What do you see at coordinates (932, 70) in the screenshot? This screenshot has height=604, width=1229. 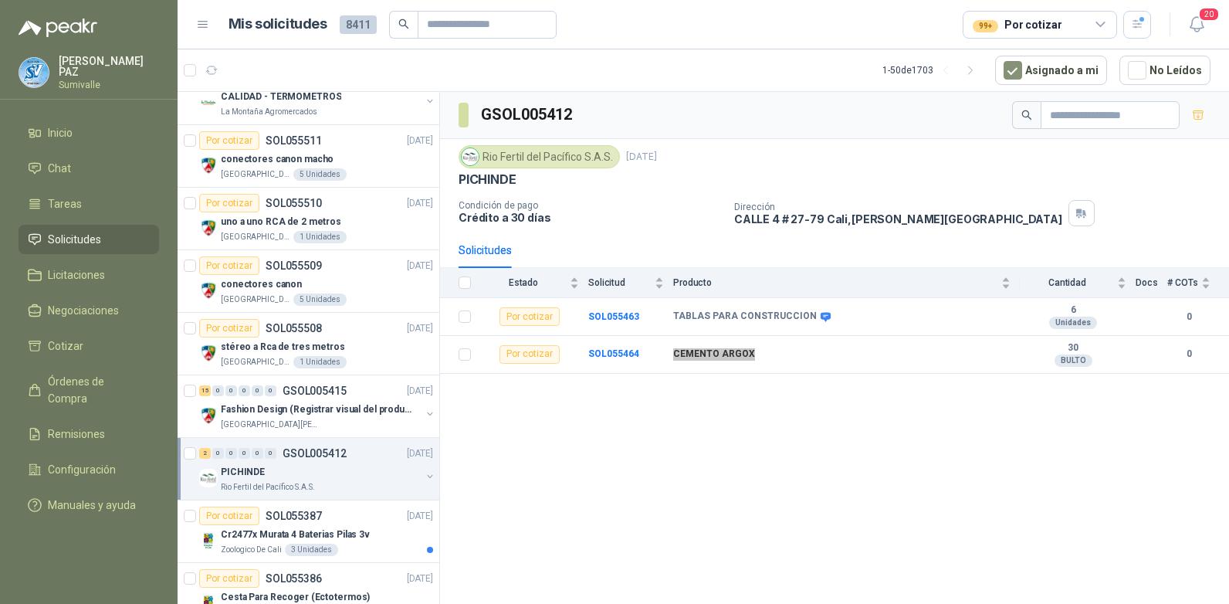 I see `div: 1 - 50 de 1703` at bounding box center [932, 70].